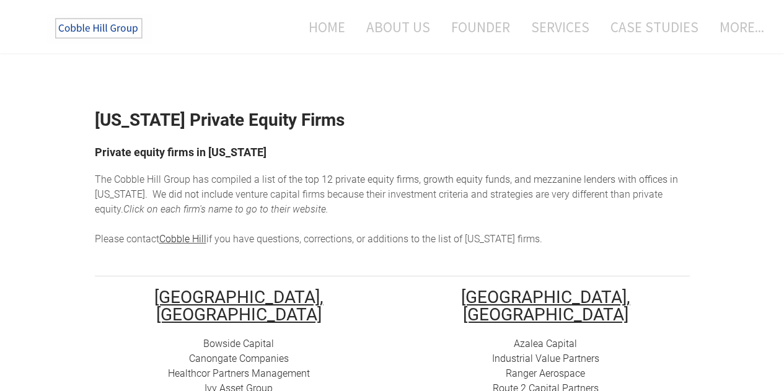  Describe the element at coordinates (545, 343) in the screenshot. I see `a: Azalea Capital` at that location.